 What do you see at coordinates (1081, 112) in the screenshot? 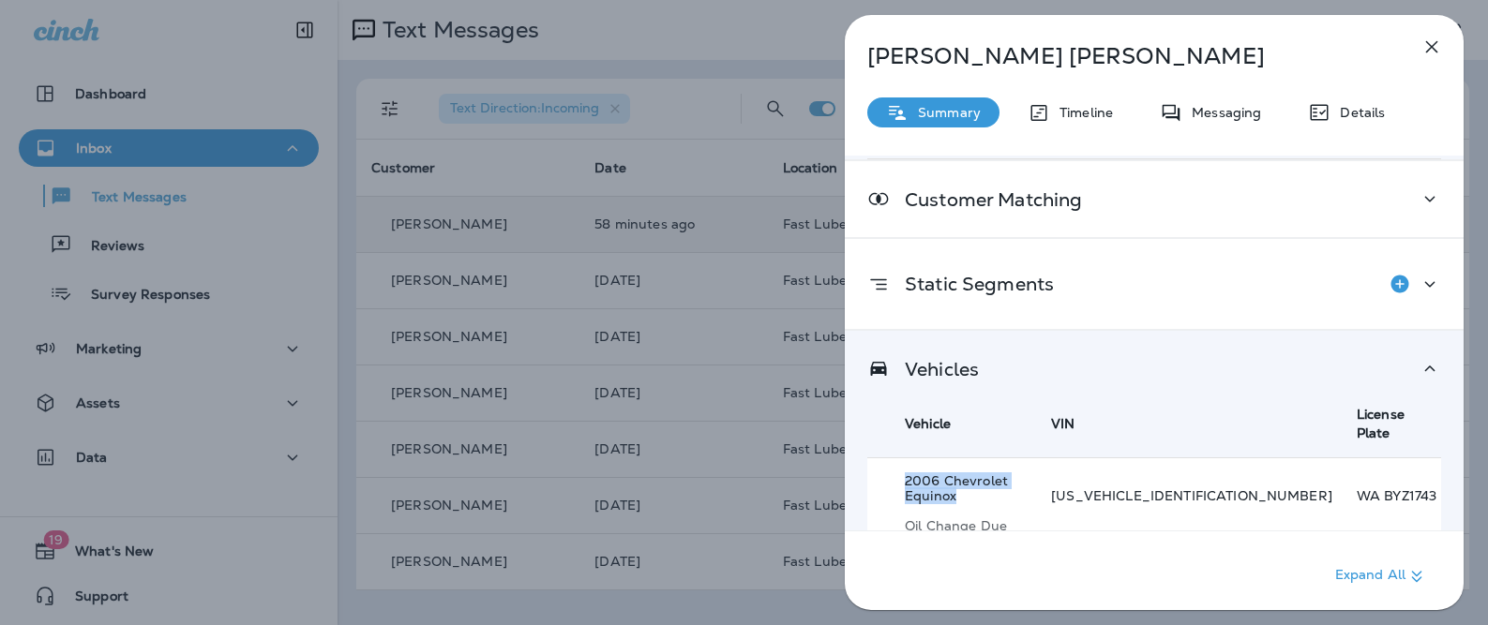
I see `p: Timeline` at bounding box center [1081, 112].